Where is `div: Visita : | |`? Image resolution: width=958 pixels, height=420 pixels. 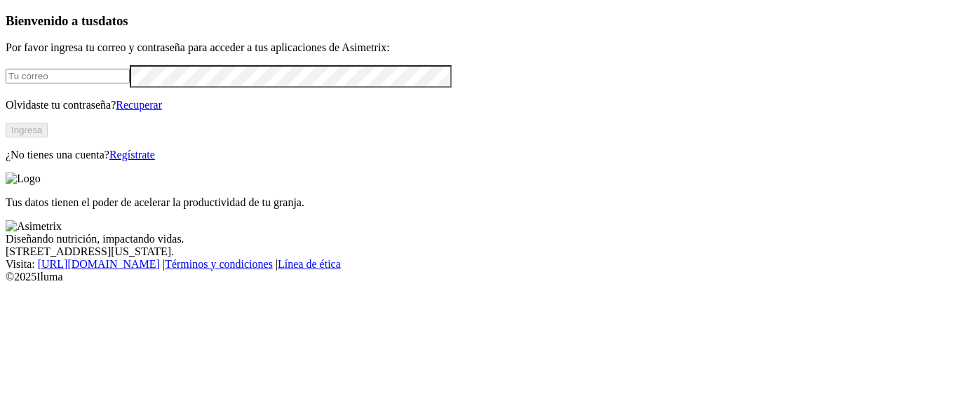 div: Visita : | | is located at coordinates (479, 264).